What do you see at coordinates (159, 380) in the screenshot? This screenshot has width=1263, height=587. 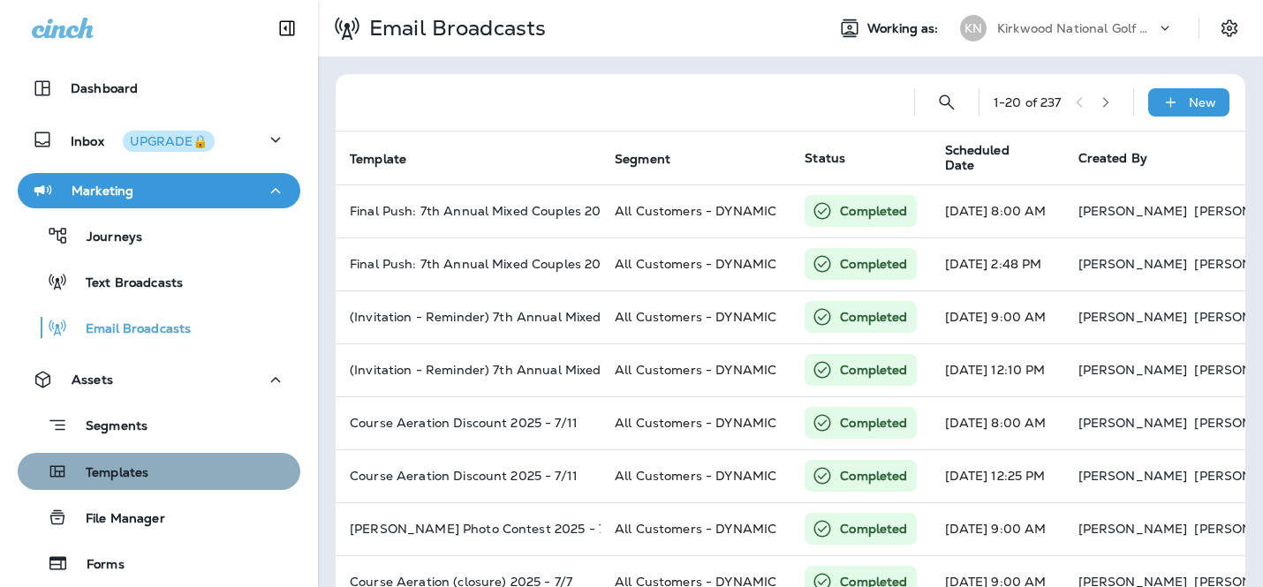 I see `button: Assets` at bounding box center [159, 380].